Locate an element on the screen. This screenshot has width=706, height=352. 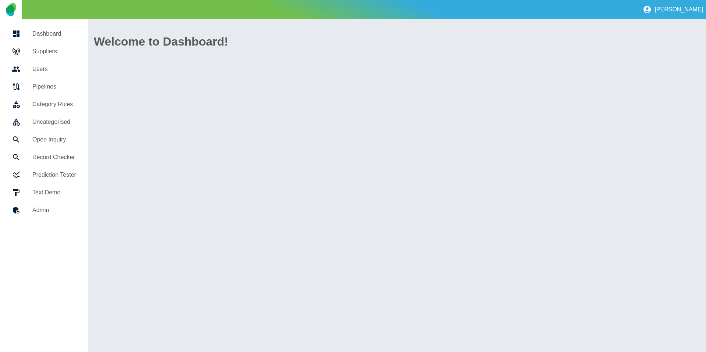
h5: Text Demo is located at coordinates (54, 193).